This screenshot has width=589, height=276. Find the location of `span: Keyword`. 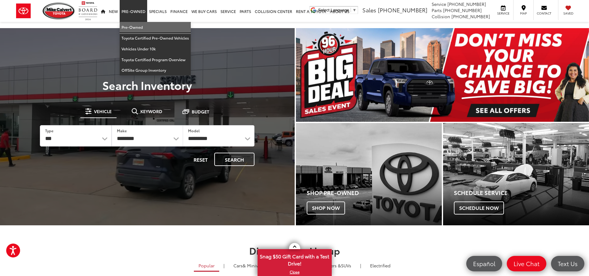

span: Keyword is located at coordinates (151, 111).